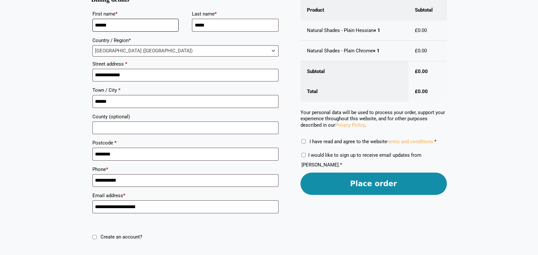  What do you see at coordinates (350, 125) in the screenshot?
I see `a: Privacy Policy` at bounding box center [350, 125].